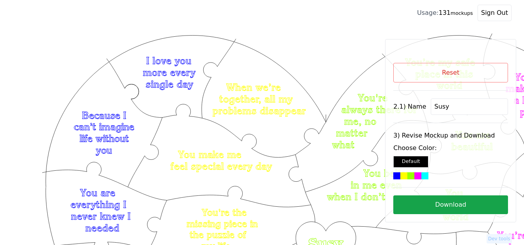  I want to click on text: together, all my, so click(256, 99).